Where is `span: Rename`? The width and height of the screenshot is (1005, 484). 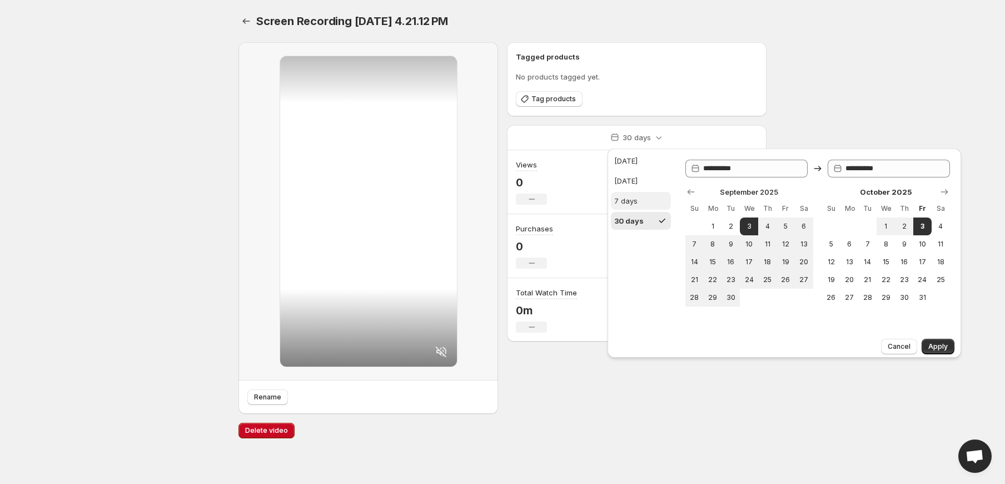
span: Rename is located at coordinates (267, 397).